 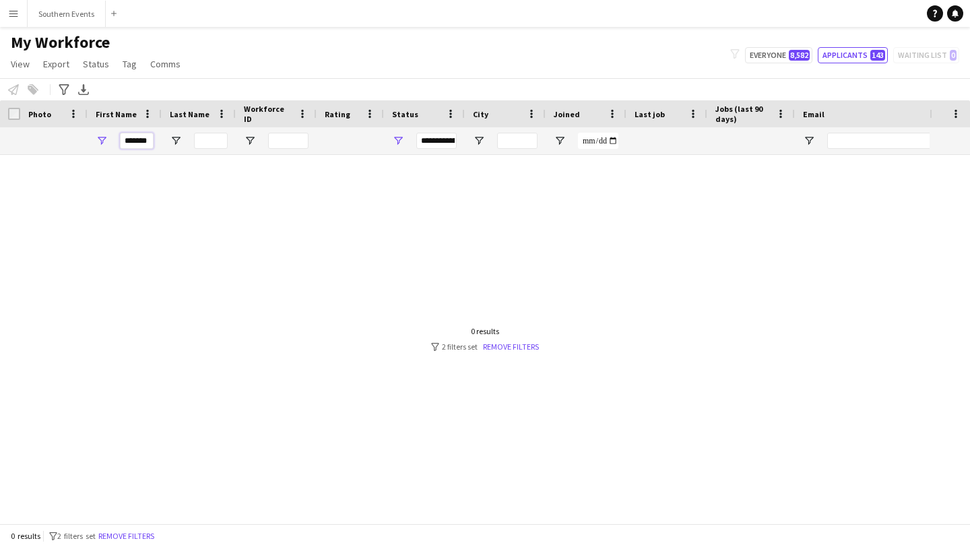 What do you see at coordinates (129, 64) in the screenshot?
I see `a: Tag` at bounding box center [129, 64].